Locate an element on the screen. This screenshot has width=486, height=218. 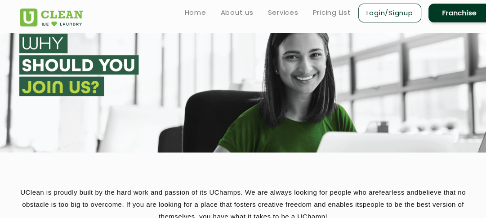
img: UClean Laundry and Dry Cleaning is located at coordinates (51, 18).